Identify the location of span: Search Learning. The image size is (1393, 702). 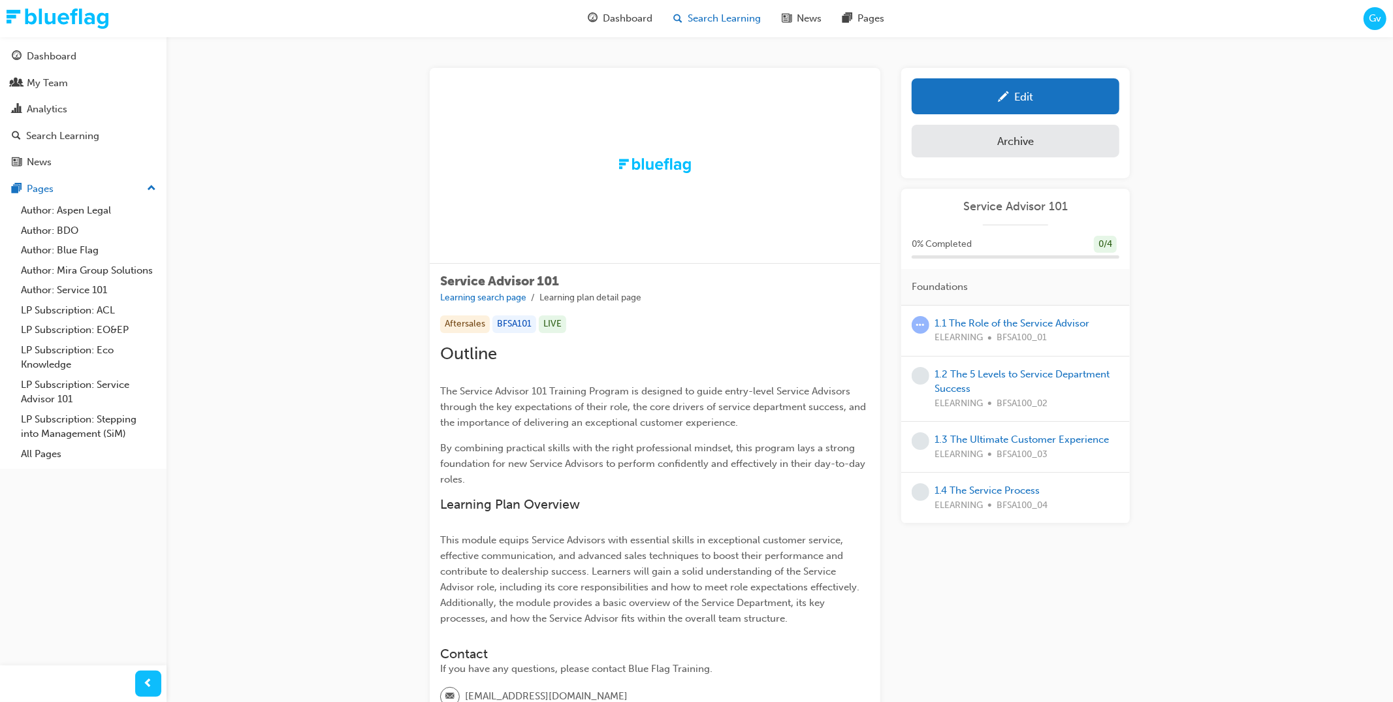
(724, 18).